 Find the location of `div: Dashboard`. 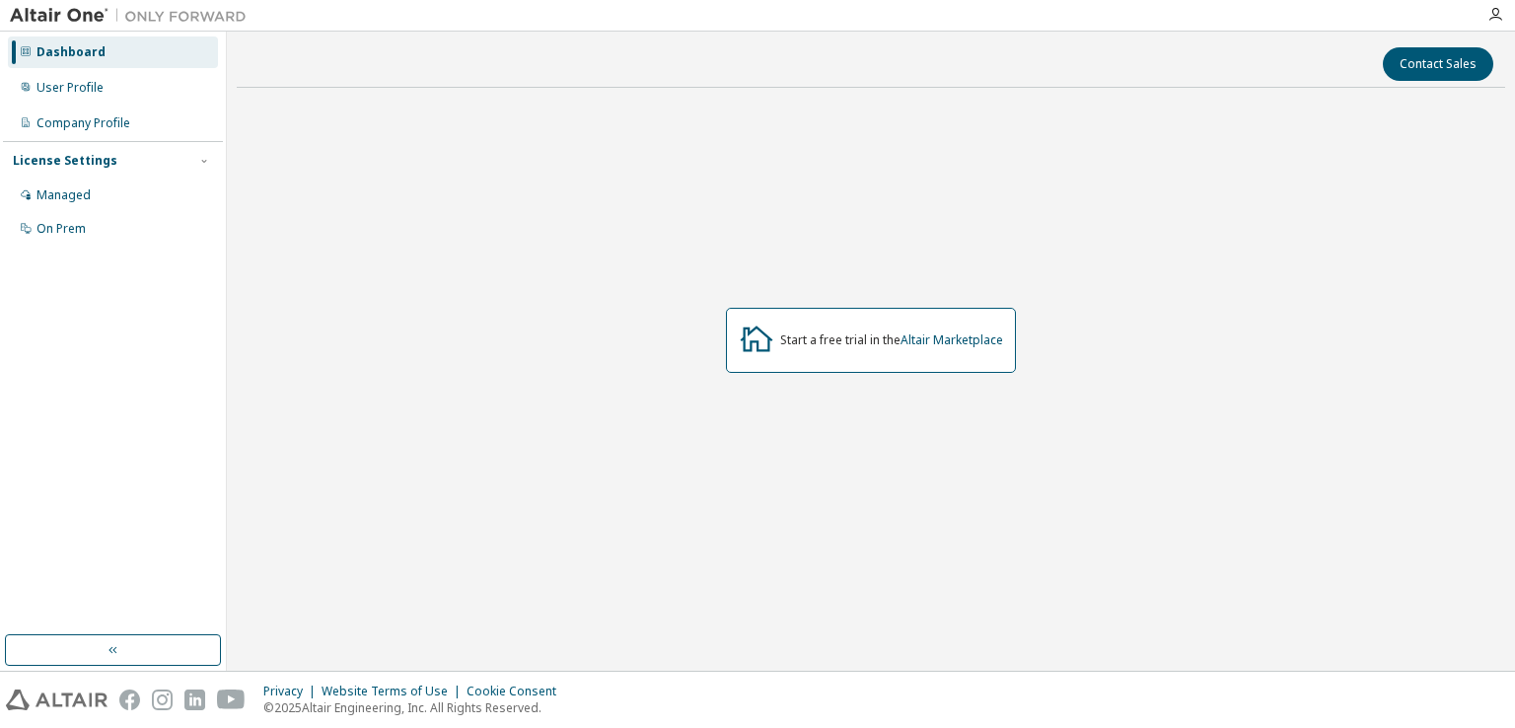

div: Dashboard is located at coordinates (71, 52).